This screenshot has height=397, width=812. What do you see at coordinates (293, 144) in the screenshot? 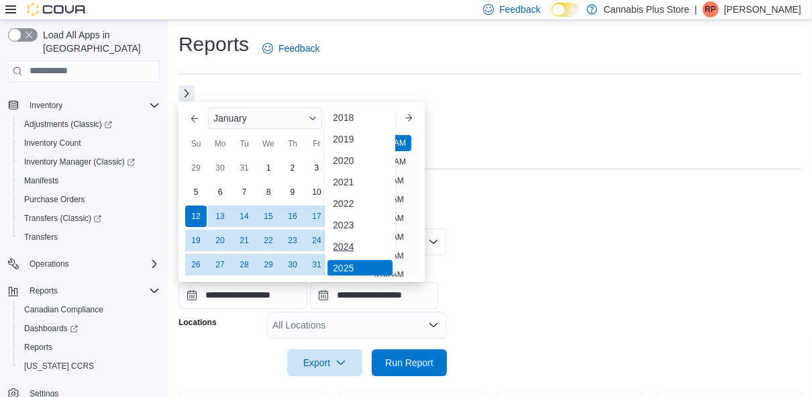
I see `div: Th` at bounding box center [293, 144].